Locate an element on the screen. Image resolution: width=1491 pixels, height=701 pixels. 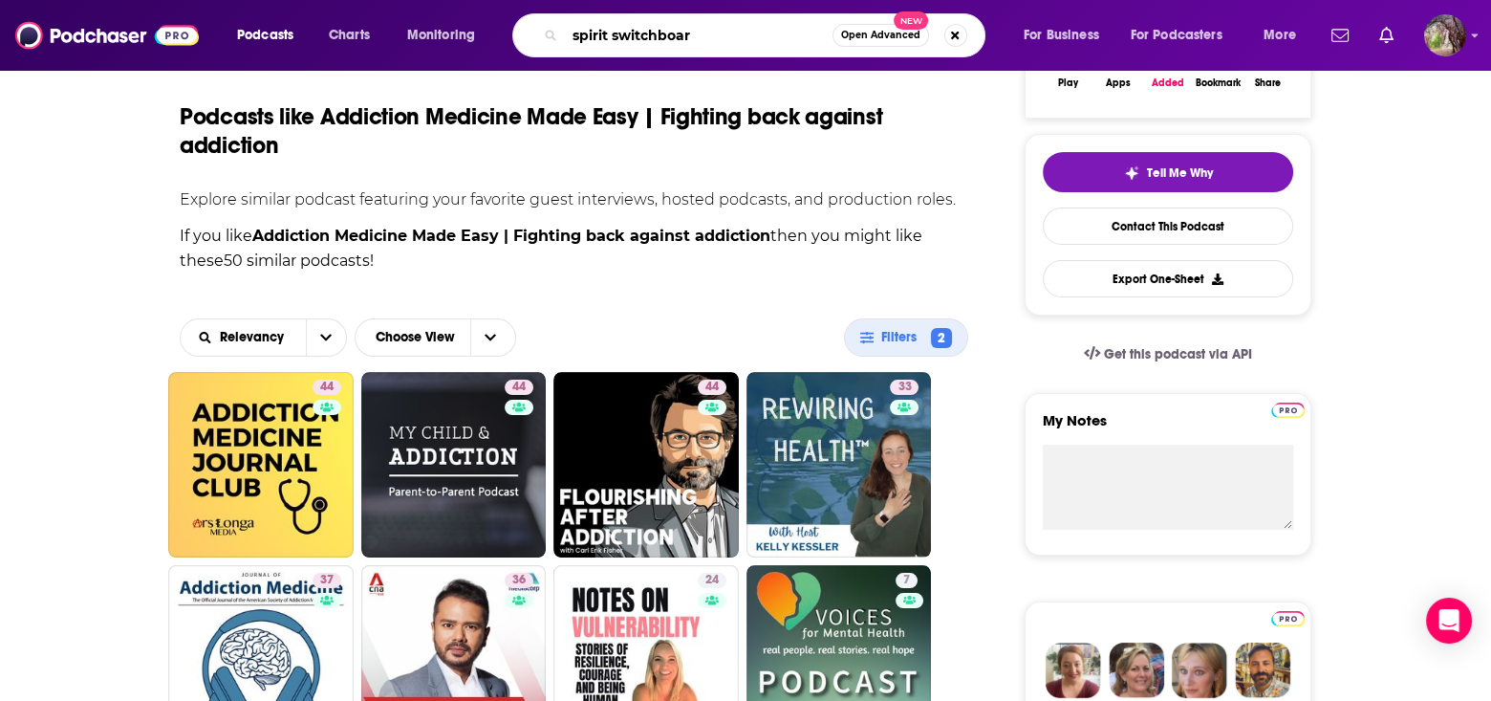
button: Filters2 is located at coordinates (906, 337).